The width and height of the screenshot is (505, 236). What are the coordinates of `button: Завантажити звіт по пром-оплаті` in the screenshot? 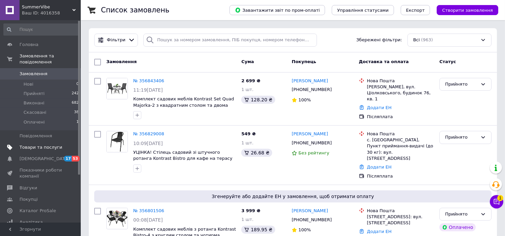 It's located at (277, 10).